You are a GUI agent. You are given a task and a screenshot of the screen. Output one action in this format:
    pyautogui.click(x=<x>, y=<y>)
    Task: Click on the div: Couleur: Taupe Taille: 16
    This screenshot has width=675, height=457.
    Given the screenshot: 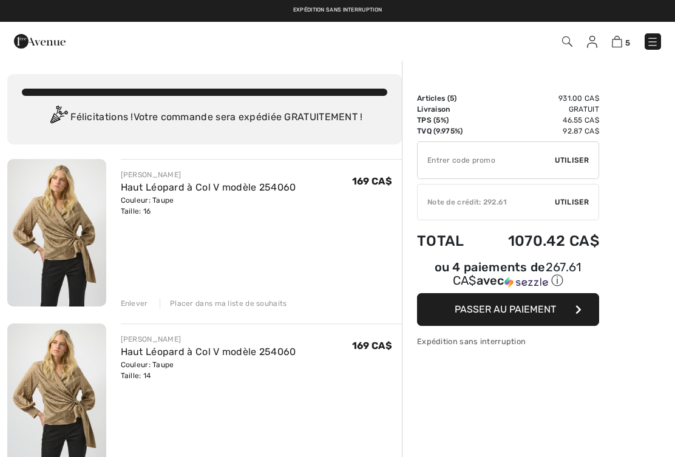 What is the action you would take?
    pyautogui.click(x=208, y=206)
    